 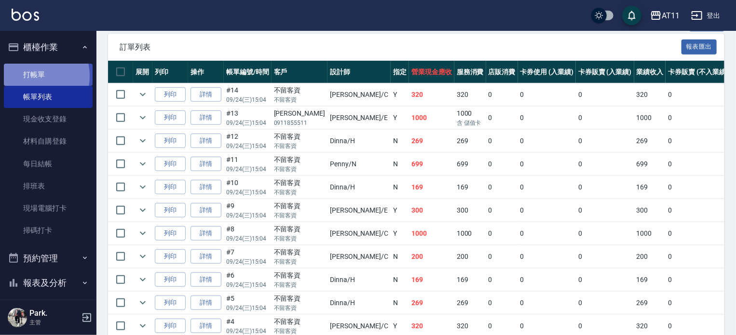 I want to click on a: 材料自購登錄, so click(x=48, y=141).